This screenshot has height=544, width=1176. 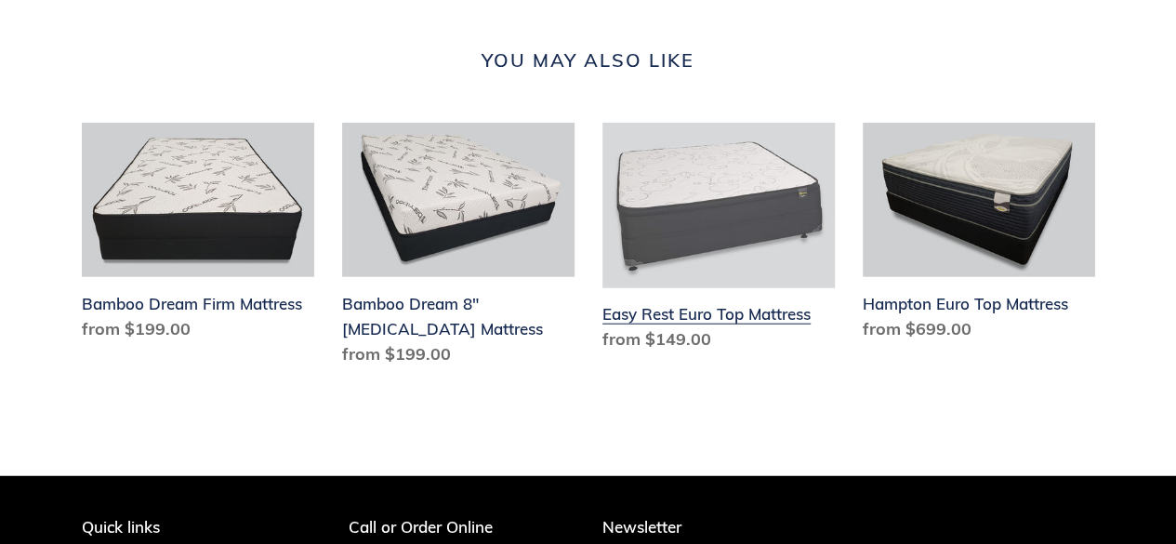 I want to click on a: Easy Rest Euro Top Mattress, so click(x=718, y=241).